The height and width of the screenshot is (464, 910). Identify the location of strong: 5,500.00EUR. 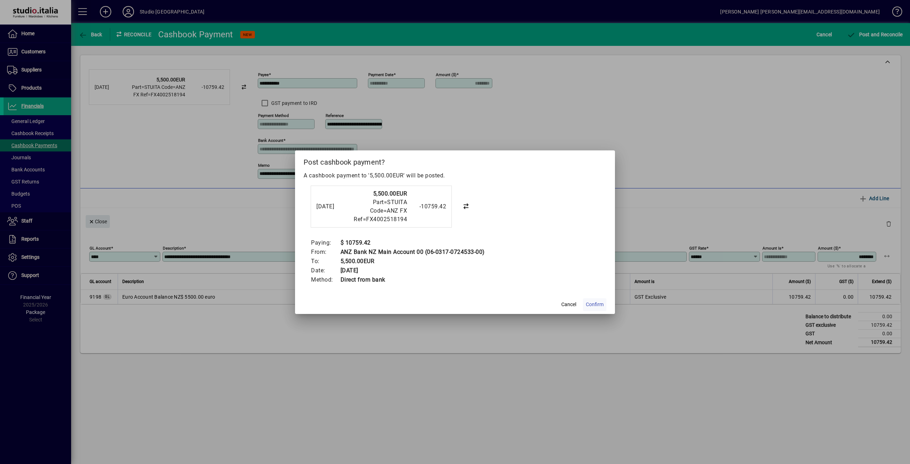
(390, 193).